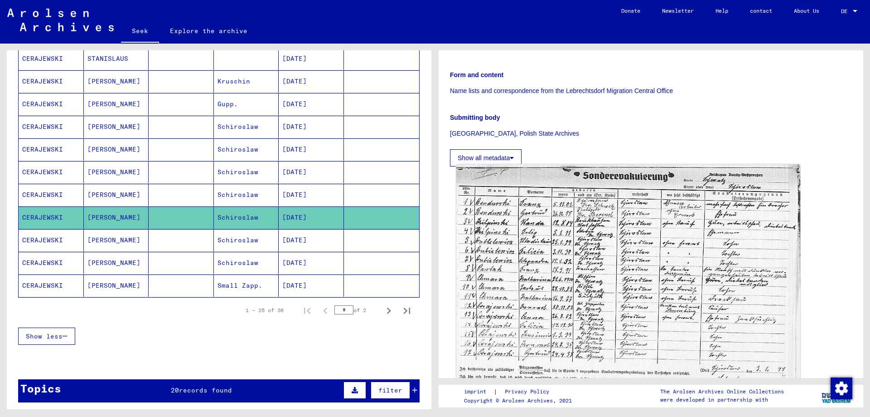  I want to click on font: Small Zapp., so click(240, 285).